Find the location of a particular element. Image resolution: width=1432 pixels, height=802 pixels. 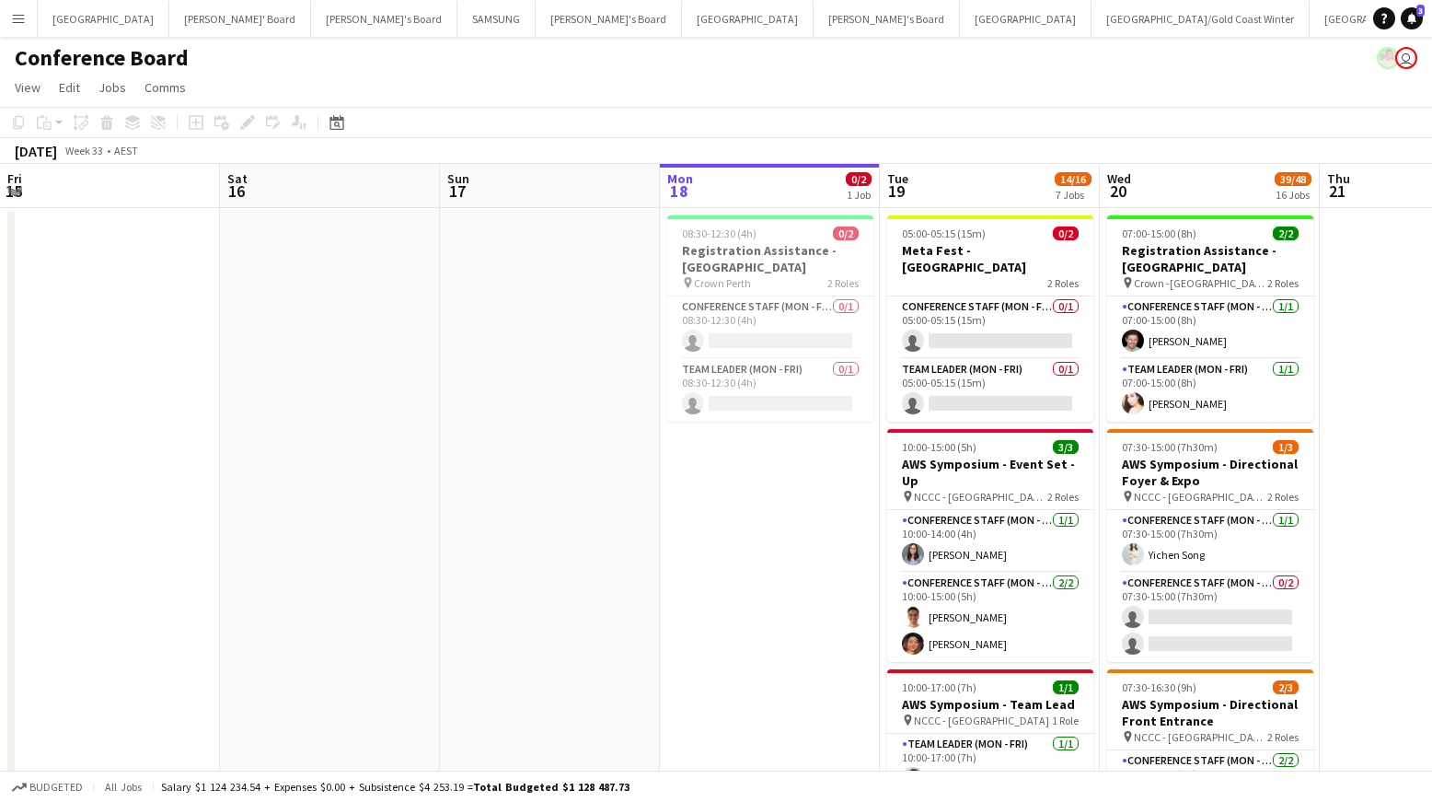

span: Fri is located at coordinates (15, 179).